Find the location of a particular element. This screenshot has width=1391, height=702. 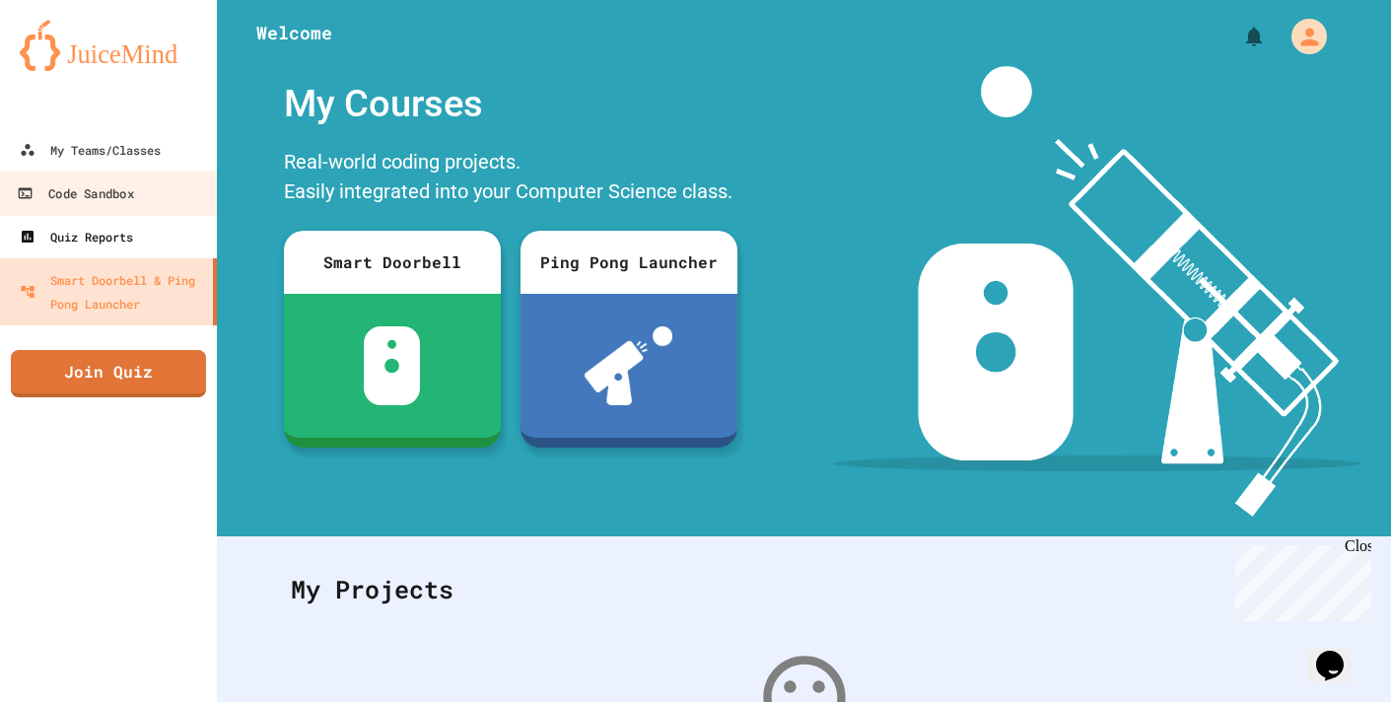

div: Code Sandbox is located at coordinates (75, 193).